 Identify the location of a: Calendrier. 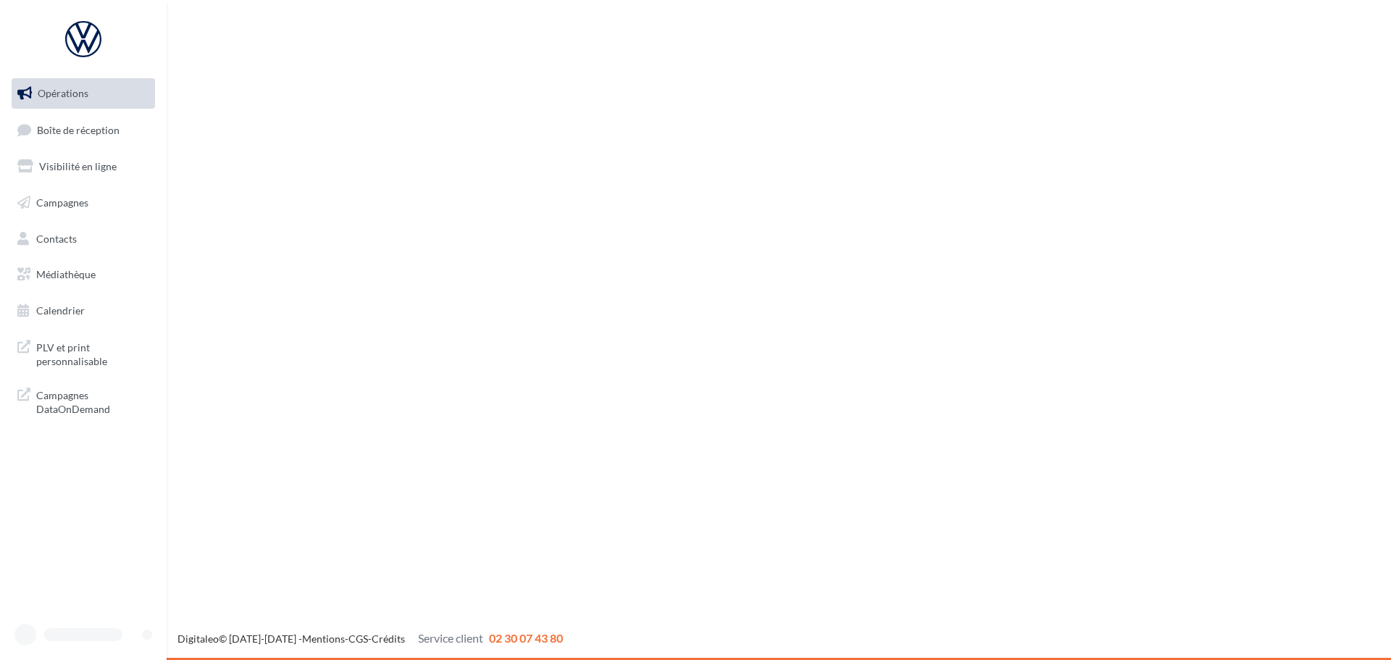
(83, 311).